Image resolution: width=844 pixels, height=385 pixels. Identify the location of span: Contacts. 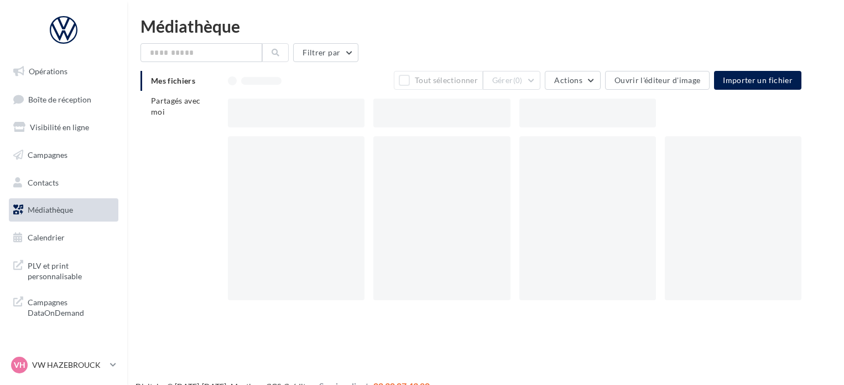
(43, 181).